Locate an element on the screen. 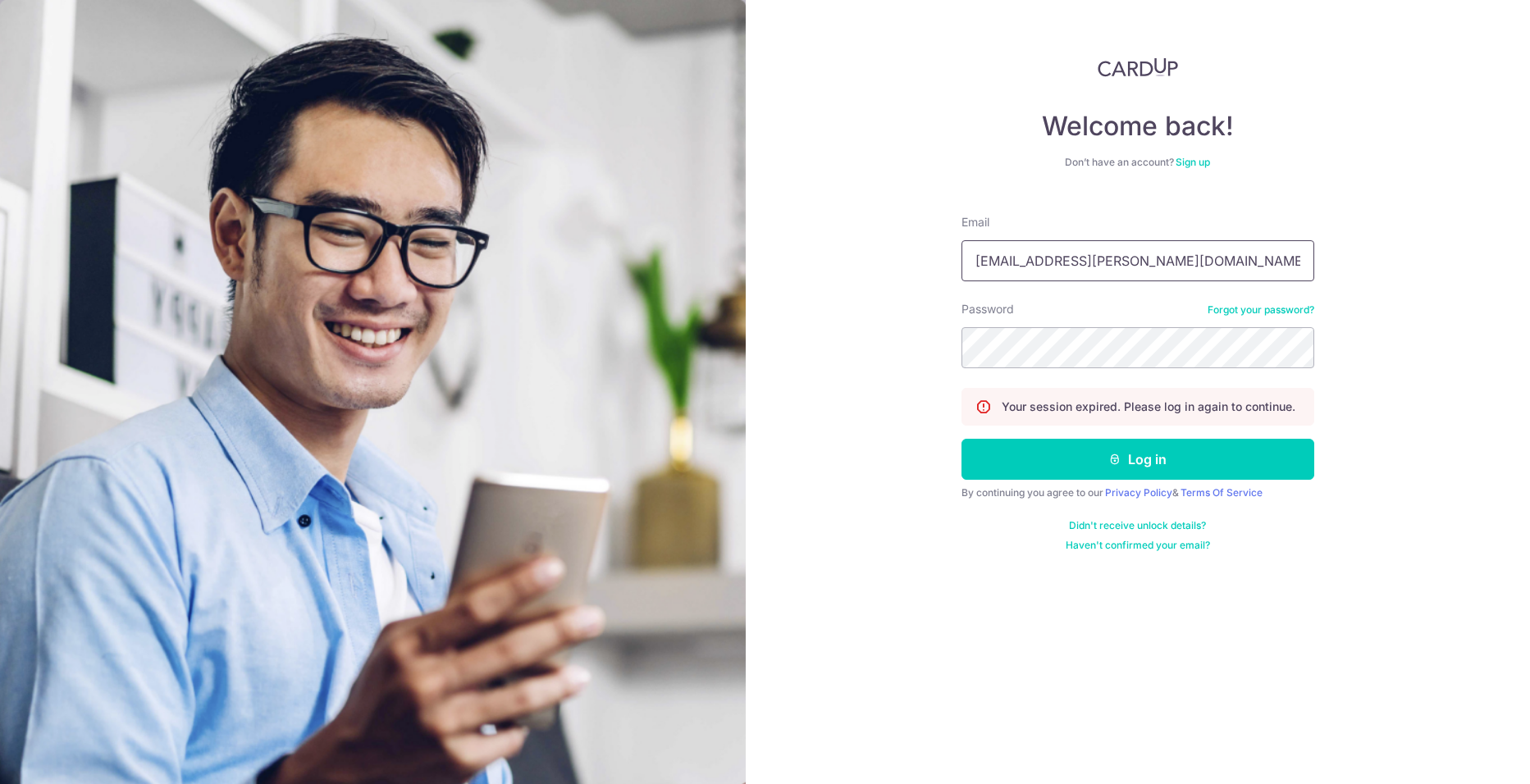 The image size is (1530, 784). a: Didn't receive unlock details? is located at coordinates (1137, 526).